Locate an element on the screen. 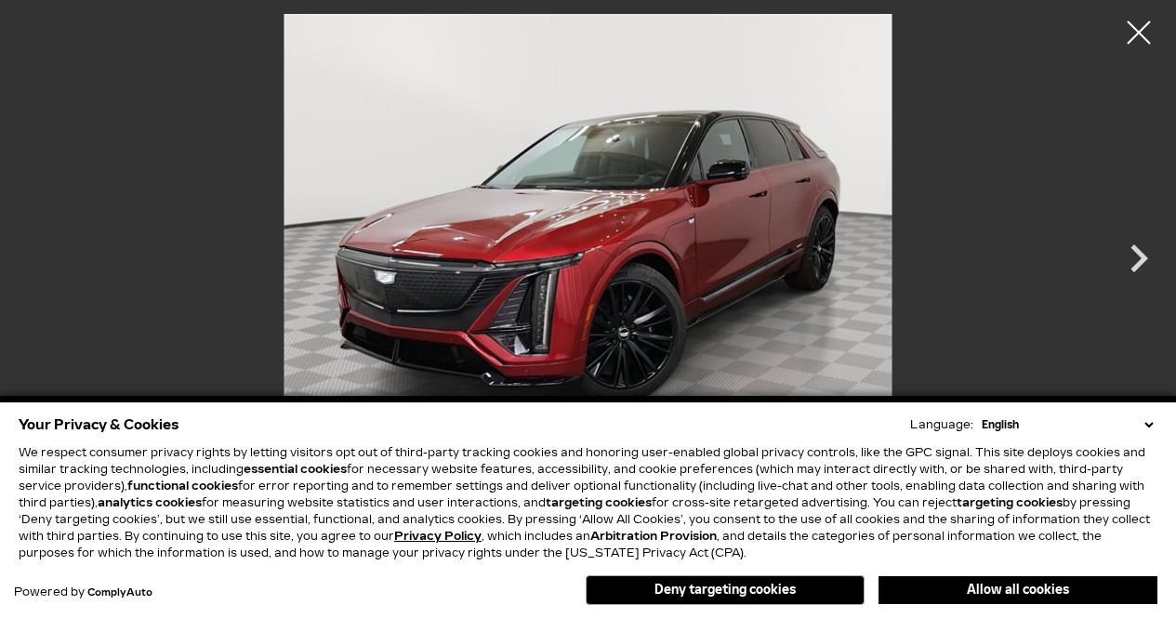 The image size is (1176, 618). strong: essential cookies is located at coordinates (295, 469).